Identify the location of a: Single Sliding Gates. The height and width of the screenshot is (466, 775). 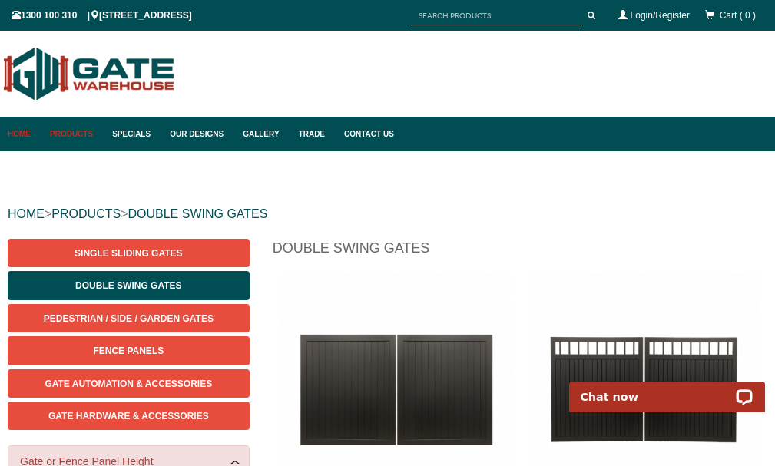
(128, 253).